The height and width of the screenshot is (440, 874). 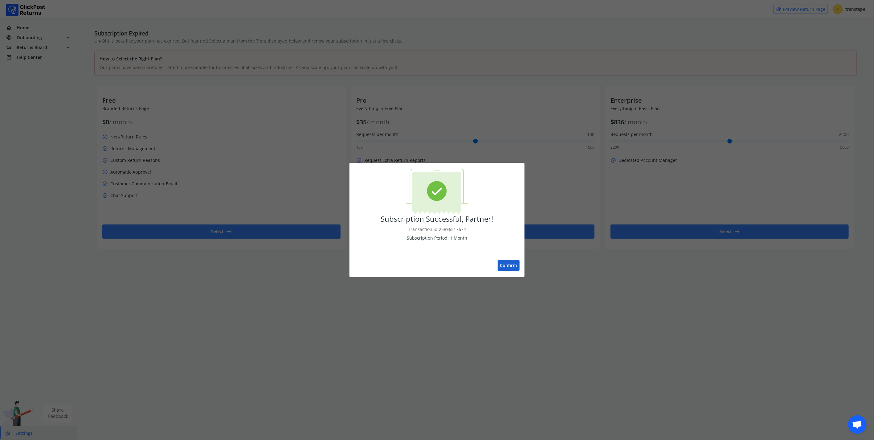 I want to click on div: Open chat, so click(x=857, y=424).